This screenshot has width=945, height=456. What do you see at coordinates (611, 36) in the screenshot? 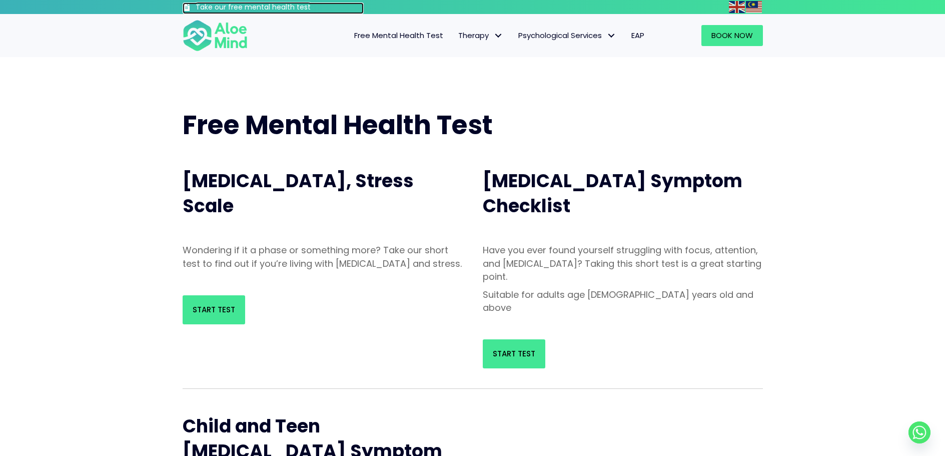
I see `span: Psychological Services: submenu` at bounding box center [611, 36].